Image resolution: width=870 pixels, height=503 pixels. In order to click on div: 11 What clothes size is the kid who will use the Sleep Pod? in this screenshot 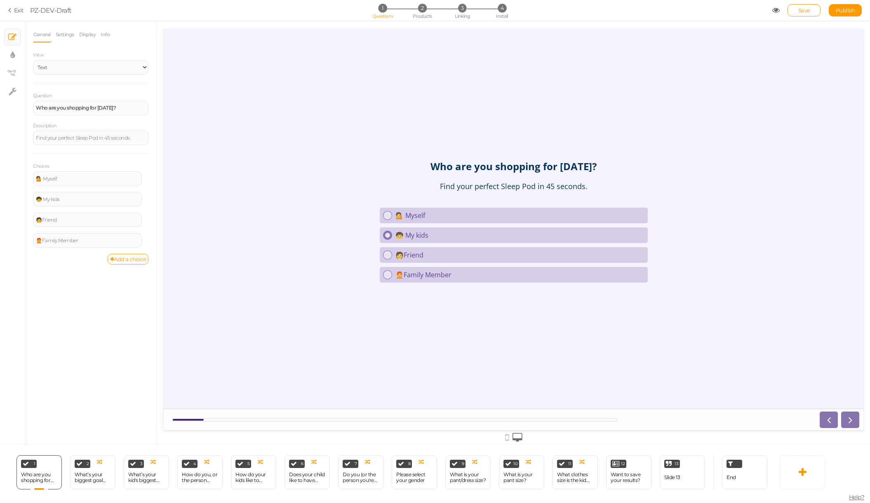, I will do `click(575, 472)`.